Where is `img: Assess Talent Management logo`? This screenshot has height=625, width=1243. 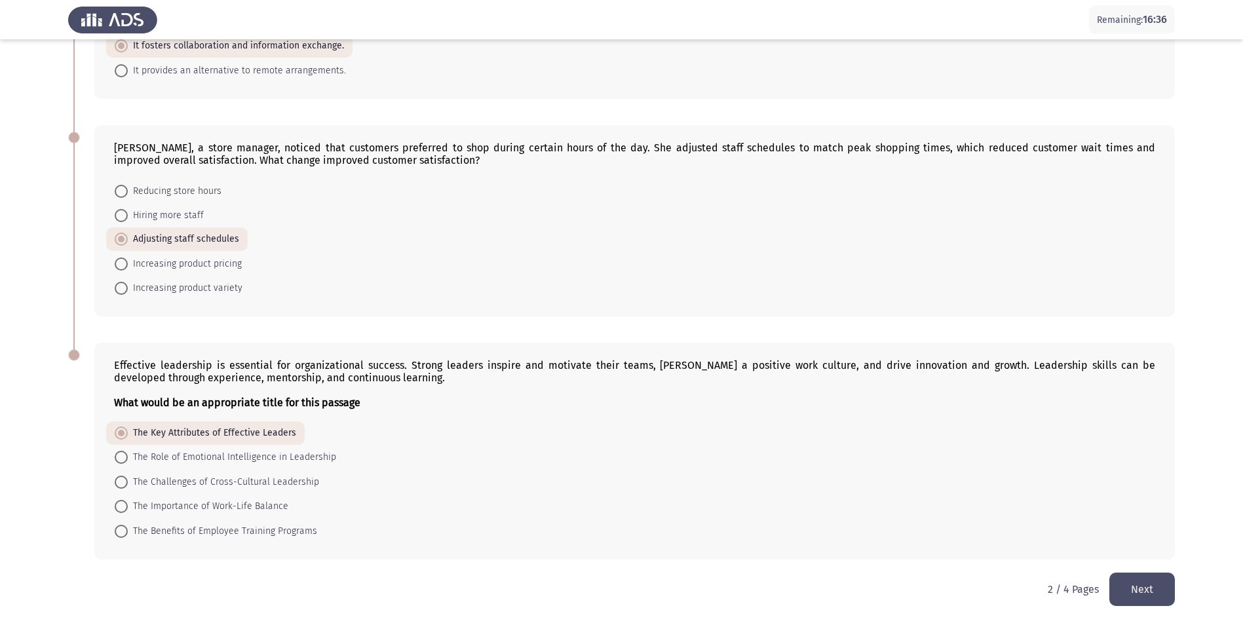
img: Assess Talent Management logo is located at coordinates (113, 20).